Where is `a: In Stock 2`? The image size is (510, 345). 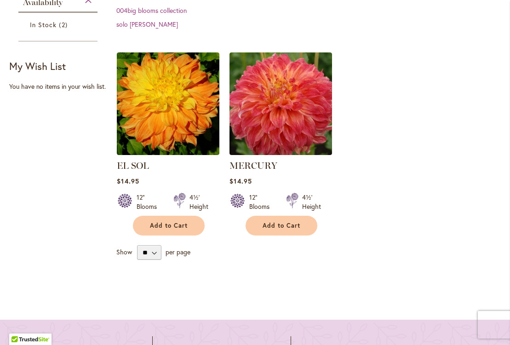
a: In Stock 2 is located at coordinates (59, 24).